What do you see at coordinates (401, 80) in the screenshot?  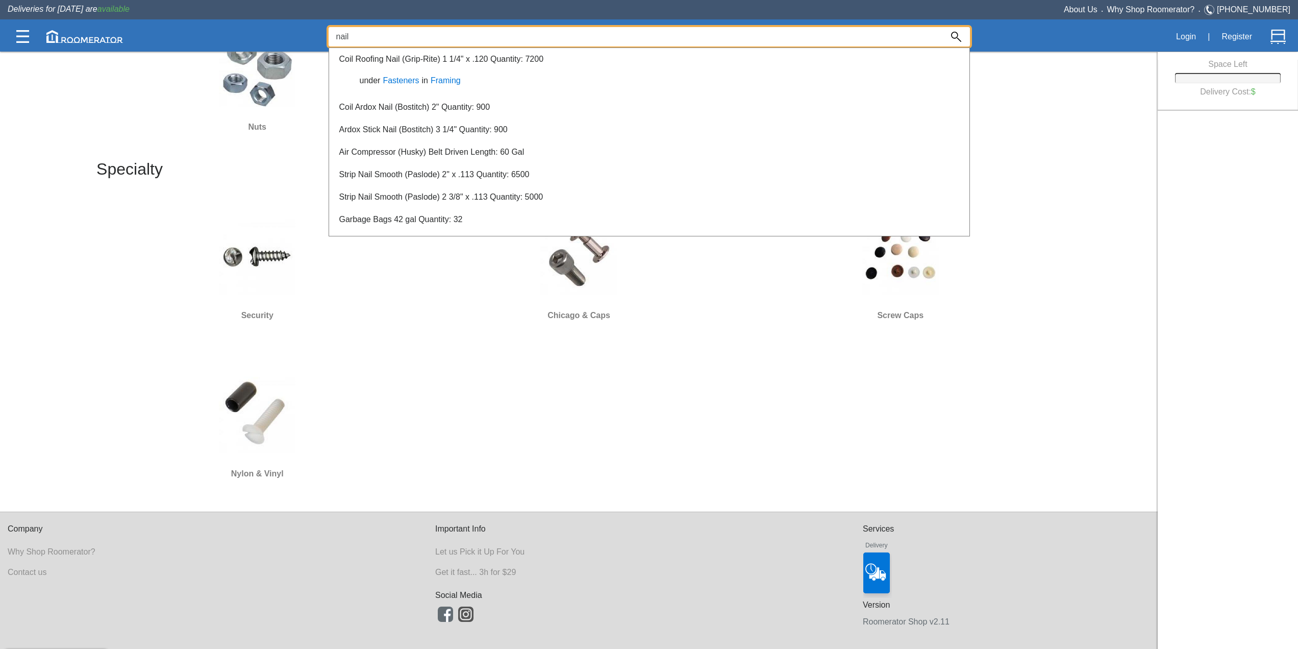 I see `a: Fasteners` at bounding box center [401, 80].